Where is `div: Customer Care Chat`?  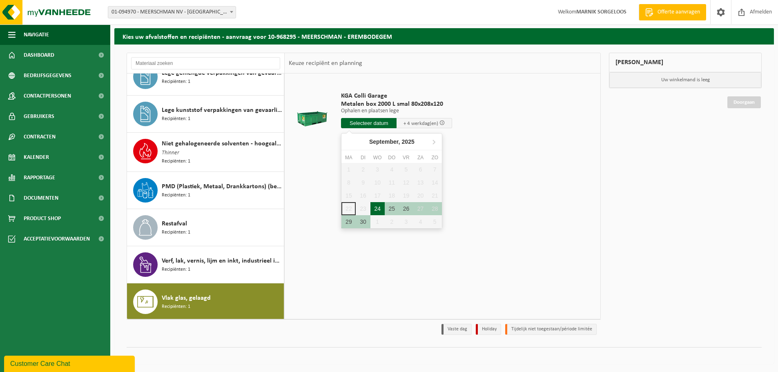 div: Customer Care Chat is located at coordinates (65, 10).